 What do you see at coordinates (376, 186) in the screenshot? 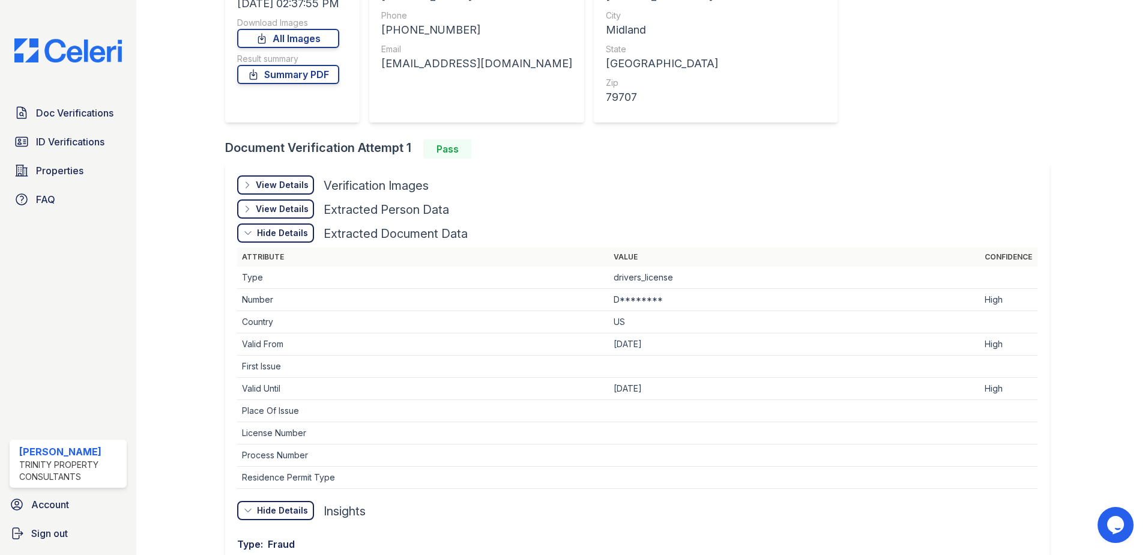
I see `div: Verification Images` at bounding box center [376, 186].